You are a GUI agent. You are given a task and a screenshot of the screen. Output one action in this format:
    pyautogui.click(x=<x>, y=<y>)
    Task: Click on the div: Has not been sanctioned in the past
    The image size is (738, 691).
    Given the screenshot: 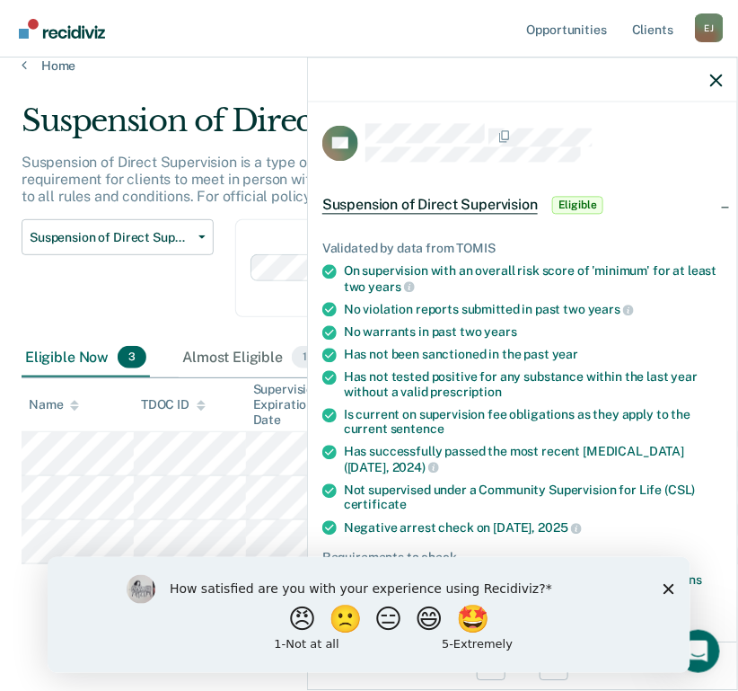 What is the action you would take?
    pyautogui.click(x=534, y=354)
    